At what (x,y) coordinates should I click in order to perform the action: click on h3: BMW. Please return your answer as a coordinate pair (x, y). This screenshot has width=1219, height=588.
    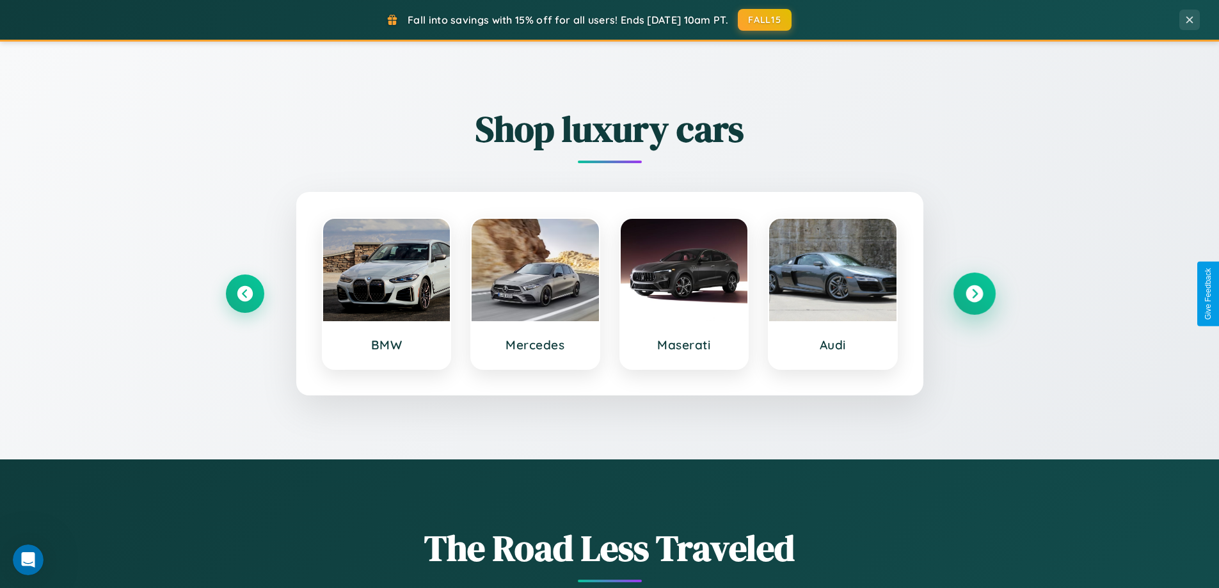
    Looking at the image, I should click on (386, 345).